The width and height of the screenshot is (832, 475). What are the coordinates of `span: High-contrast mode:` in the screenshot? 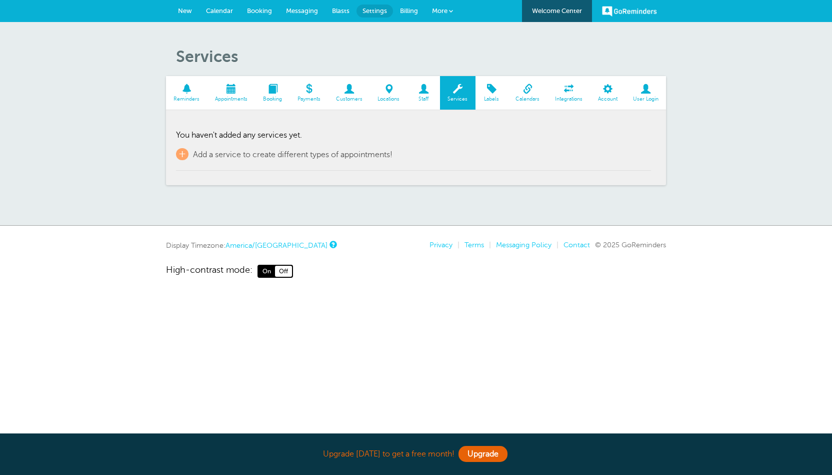 It's located at (209, 271).